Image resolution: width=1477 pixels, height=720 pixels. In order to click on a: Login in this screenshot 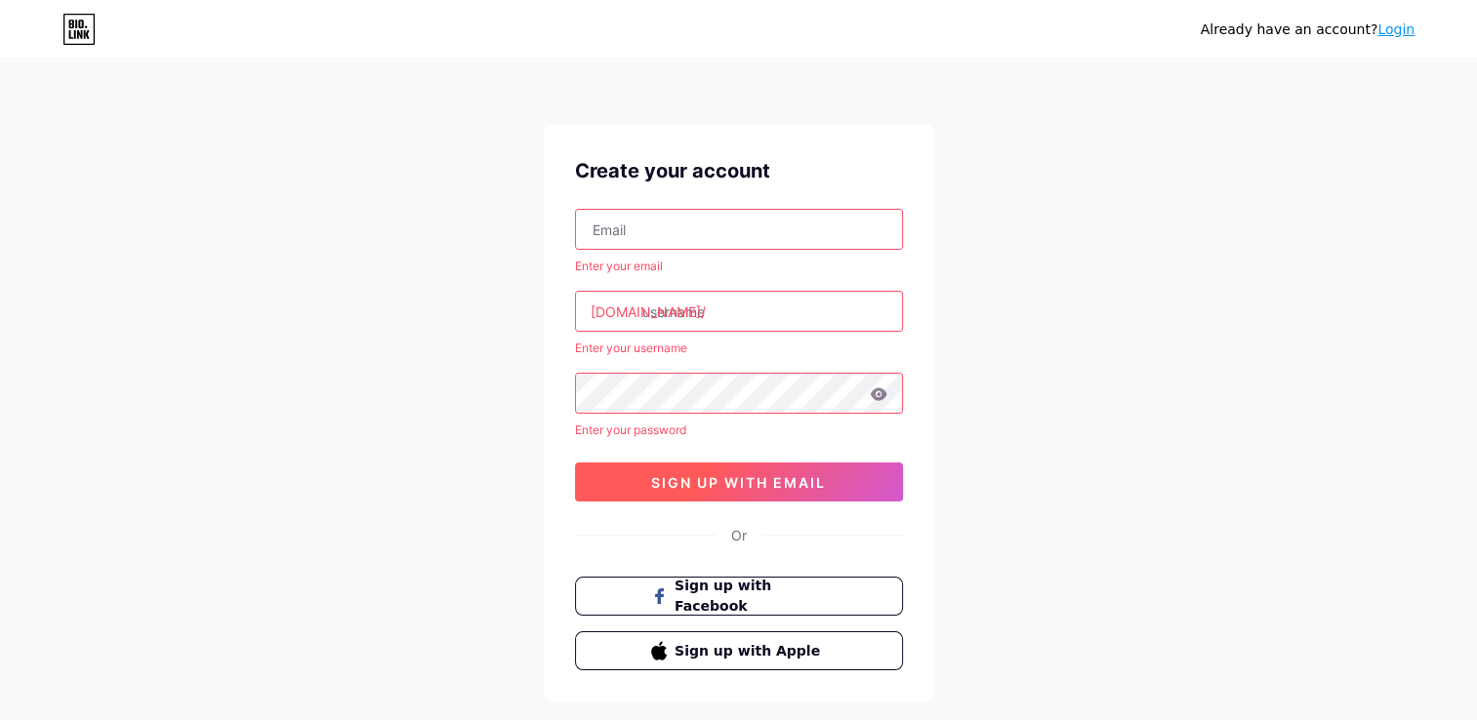, I will do `click(1396, 29)`.